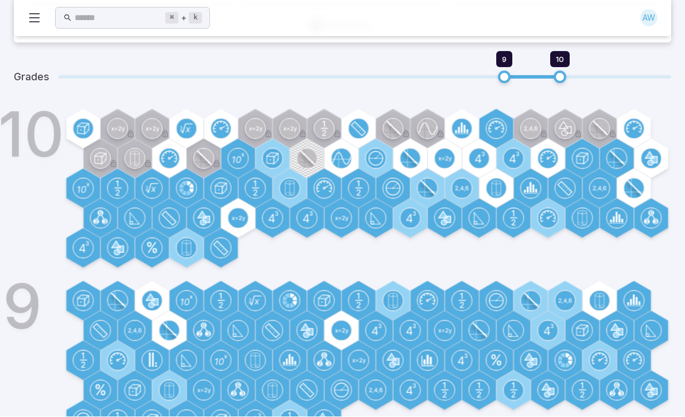  Describe the element at coordinates (649, 18) in the screenshot. I see `div: AW` at that location.